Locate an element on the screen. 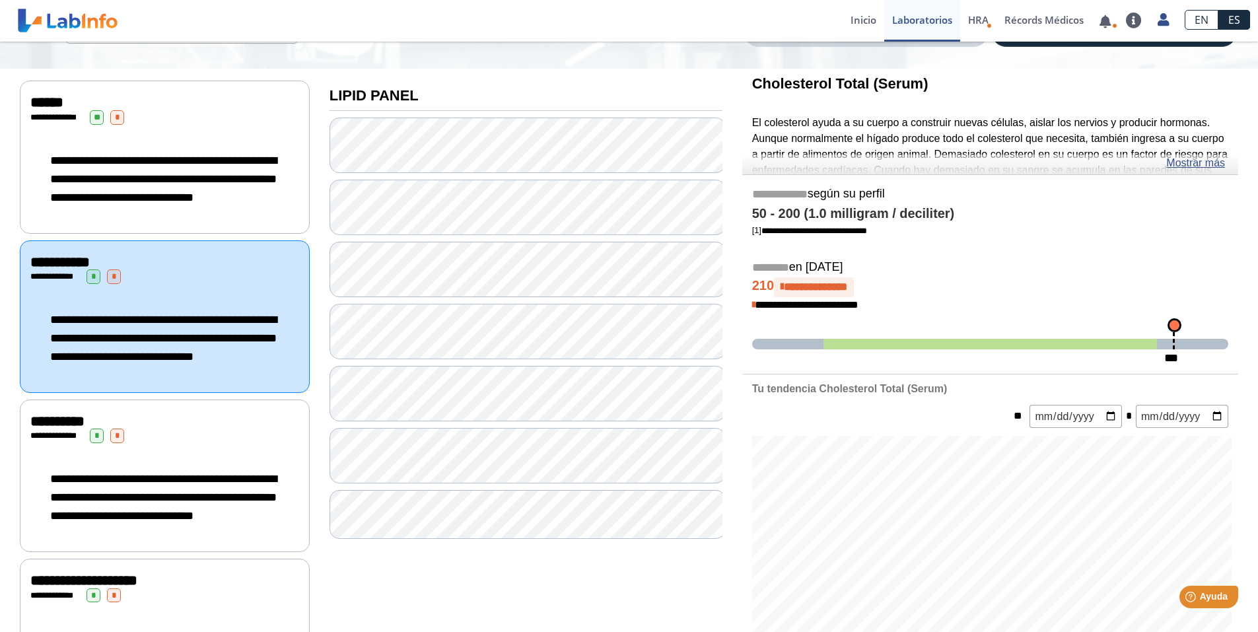  a: Mostrar más is located at coordinates (1196, 163).